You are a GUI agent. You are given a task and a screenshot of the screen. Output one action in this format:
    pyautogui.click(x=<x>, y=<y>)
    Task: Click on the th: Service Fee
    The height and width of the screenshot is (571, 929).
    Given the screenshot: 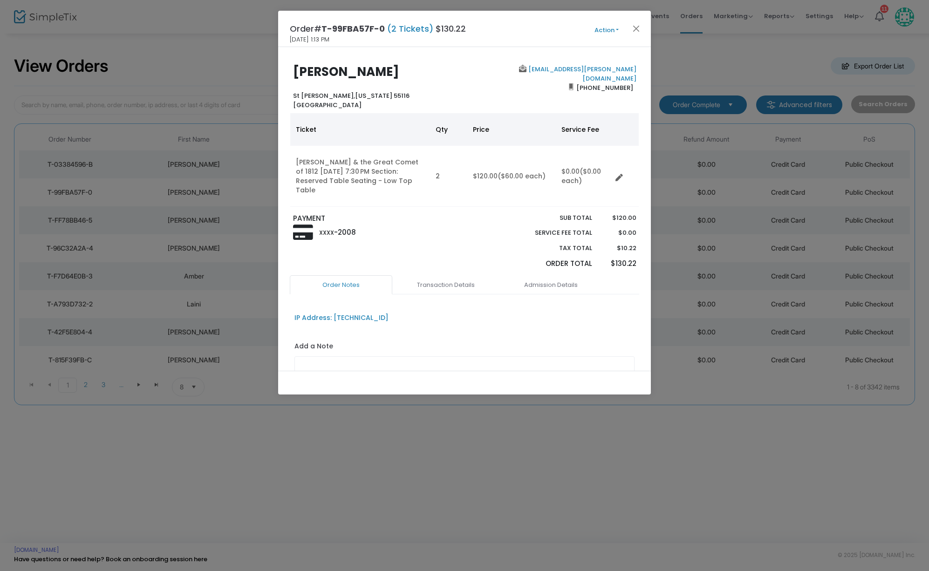 What is the action you would take?
    pyautogui.click(x=584, y=130)
    